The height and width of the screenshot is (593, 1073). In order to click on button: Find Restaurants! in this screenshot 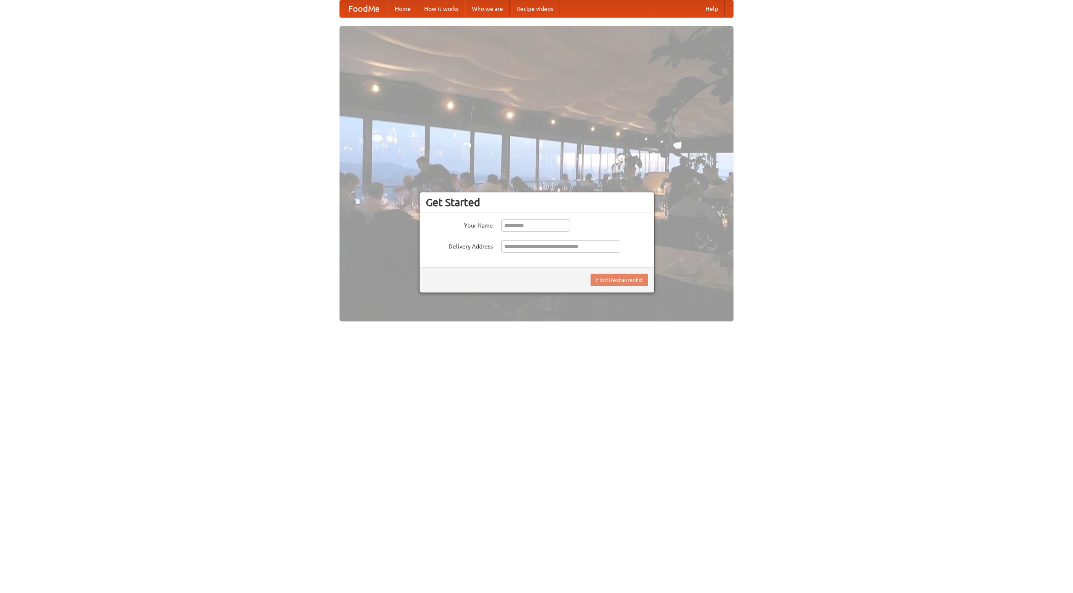, I will do `click(619, 280)`.